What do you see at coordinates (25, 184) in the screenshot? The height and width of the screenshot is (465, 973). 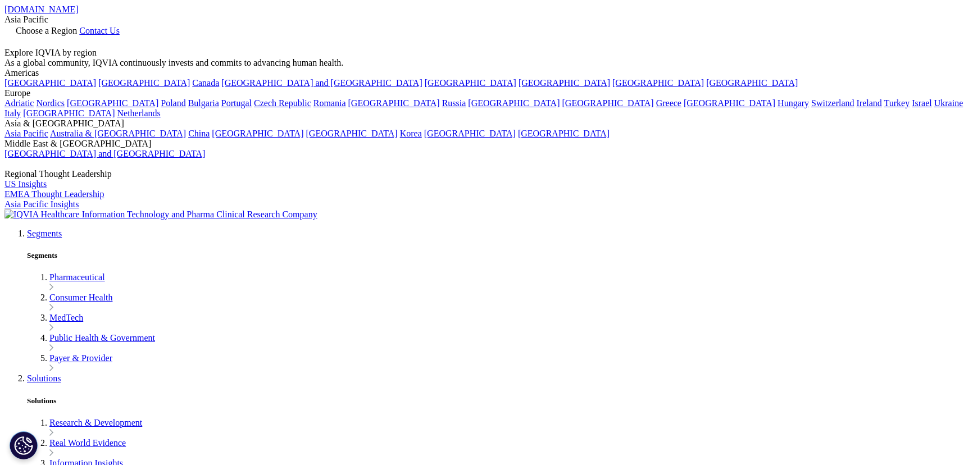 I see `span: US Insights` at bounding box center [25, 184].